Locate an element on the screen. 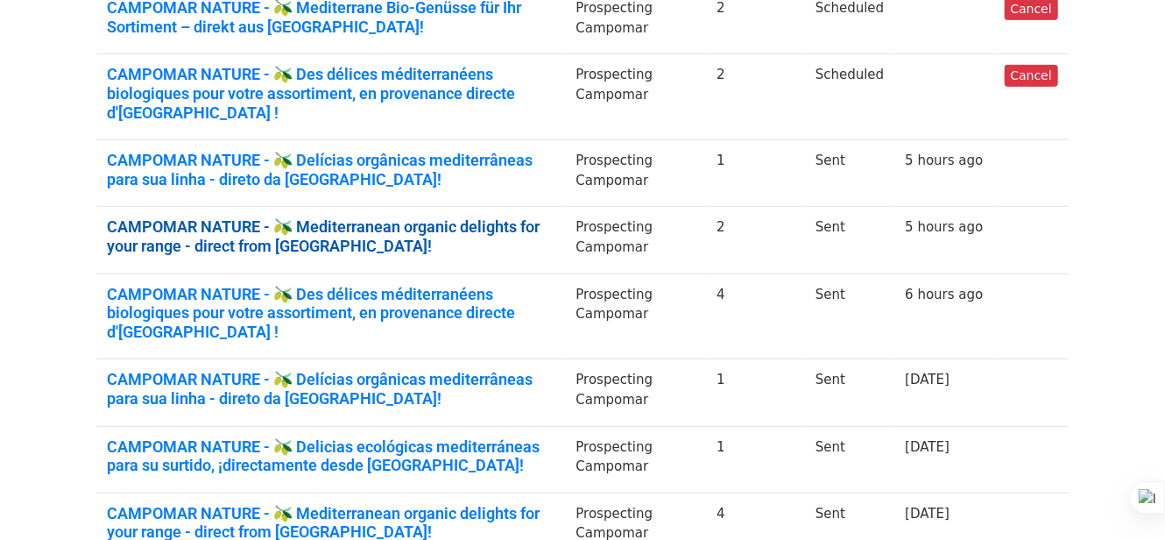 The image size is (1165, 540). td: 4 is located at coordinates (755, 316).